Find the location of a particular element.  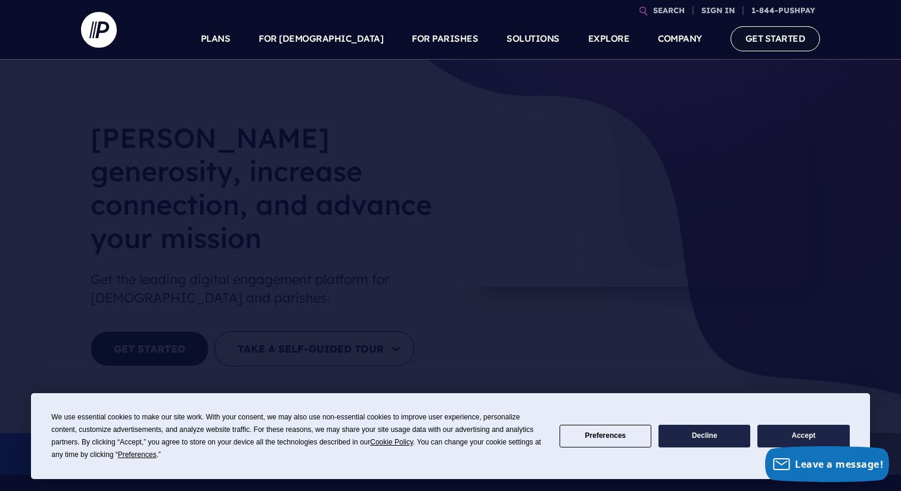

span: Cookie Policy is located at coordinates (392, 442).